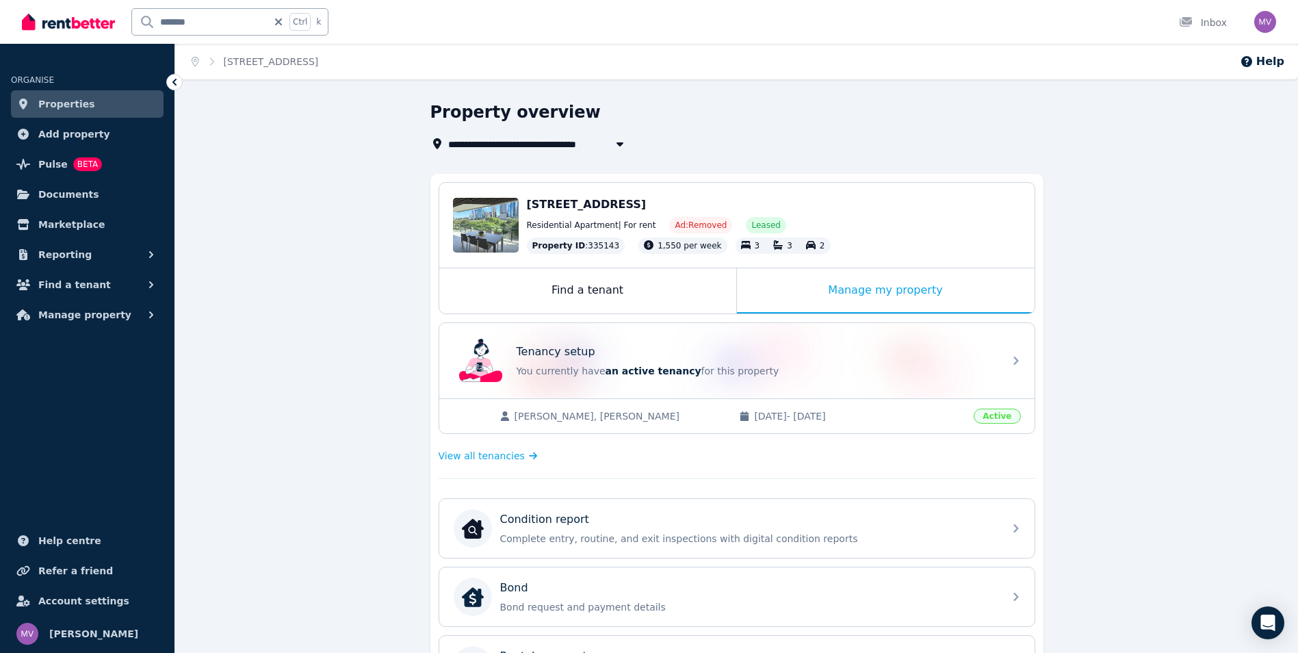 This screenshot has height=653, width=1298. What do you see at coordinates (481, 361) in the screenshot?
I see `img: Tenancy setup` at bounding box center [481, 361].